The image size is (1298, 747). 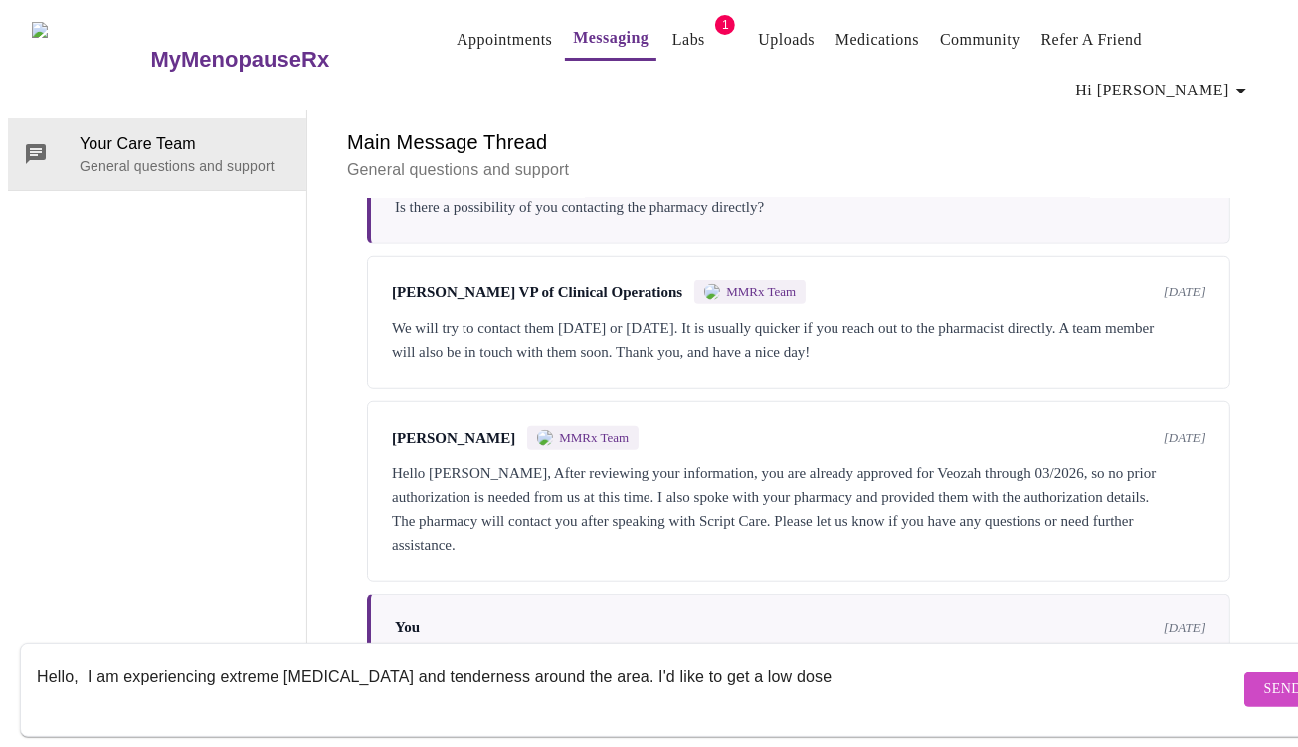 I want to click on span: 1, so click(x=725, y=25).